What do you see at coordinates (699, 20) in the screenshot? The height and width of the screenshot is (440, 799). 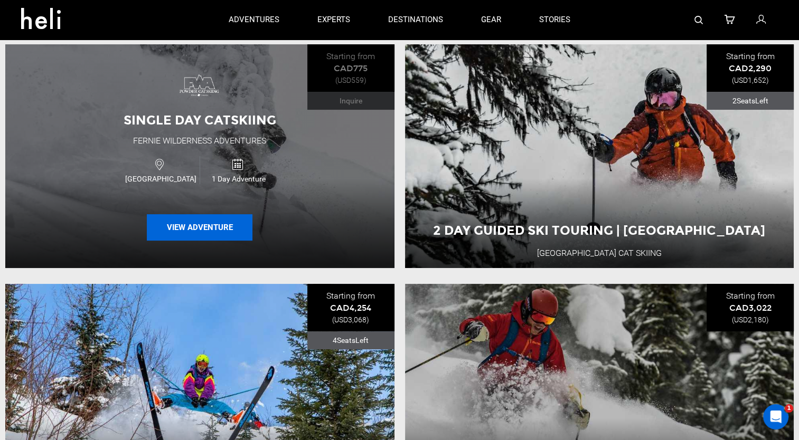 I see `img: search-bar-icon.svg` at bounding box center [699, 20].